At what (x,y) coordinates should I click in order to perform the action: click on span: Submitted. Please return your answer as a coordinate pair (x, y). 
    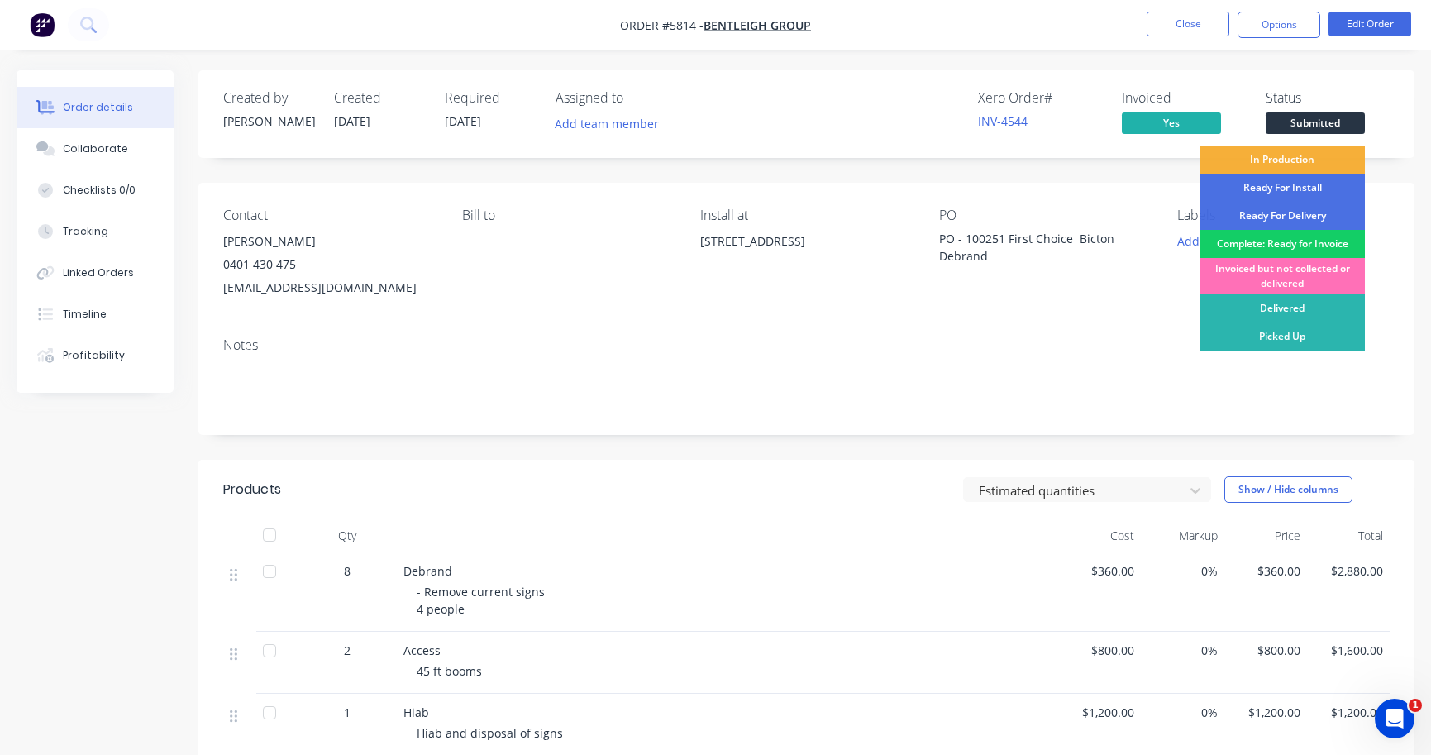
    Looking at the image, I should click on (1315, 122).